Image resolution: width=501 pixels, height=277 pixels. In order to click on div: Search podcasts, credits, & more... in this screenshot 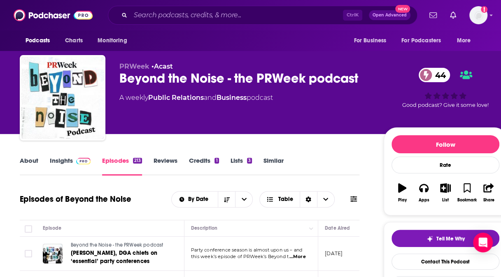, I will do `click(262, 15)`.